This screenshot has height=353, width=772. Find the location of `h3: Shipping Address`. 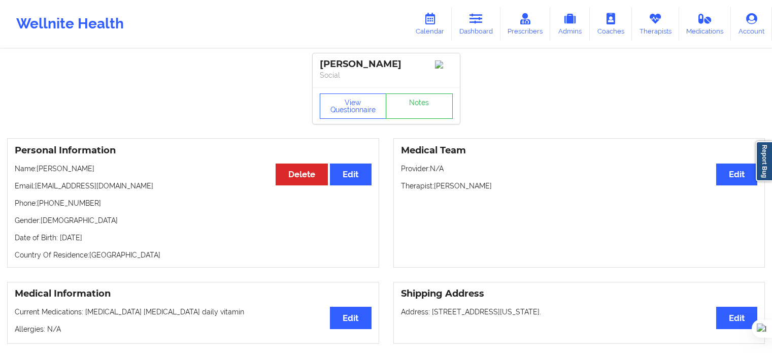

h3: Shipping Address is located at coordinates (579, 293).